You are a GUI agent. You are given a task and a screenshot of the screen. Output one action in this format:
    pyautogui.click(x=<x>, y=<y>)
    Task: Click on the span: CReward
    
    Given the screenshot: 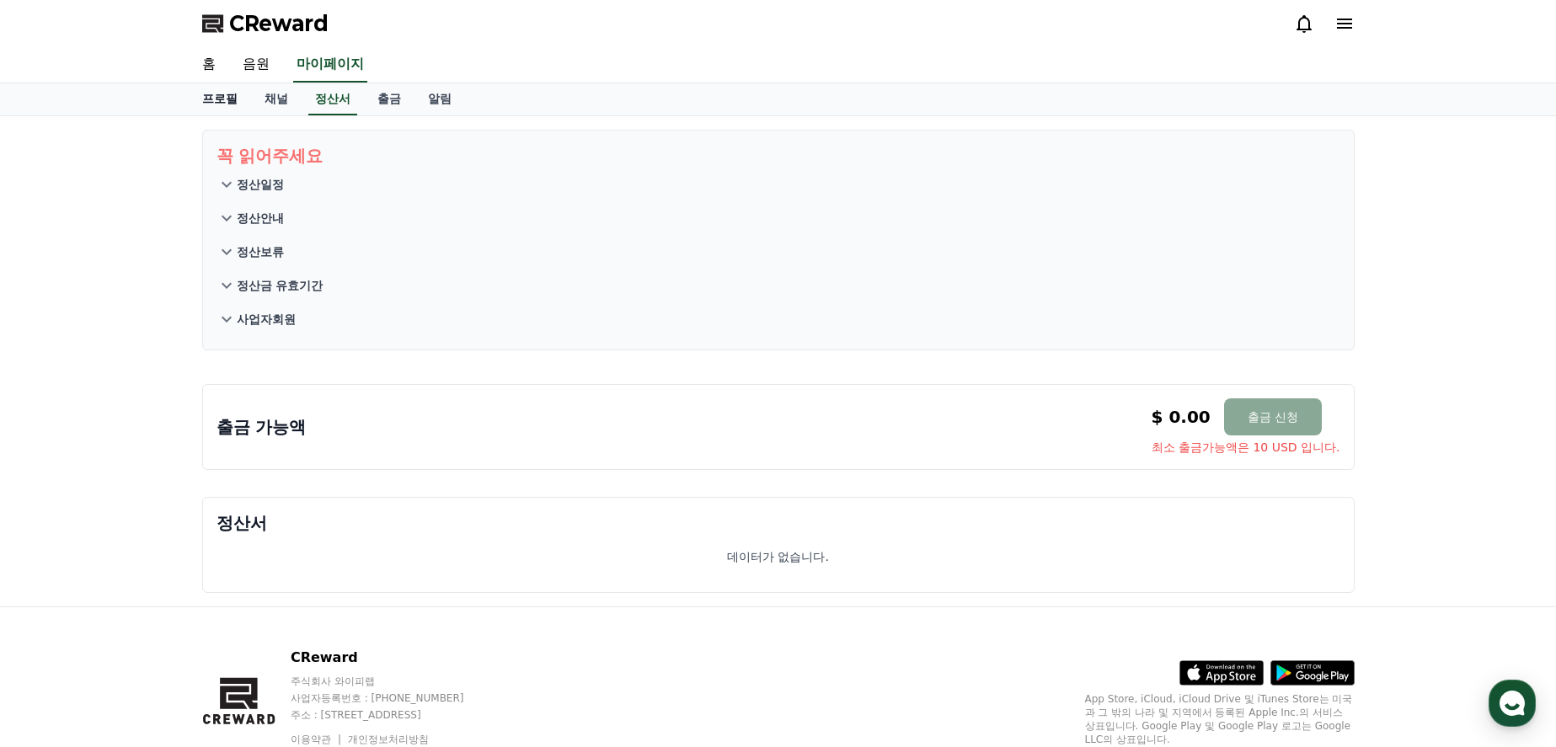 What is the action you would take?
    pyautogui.click(x=279, y=24)
    